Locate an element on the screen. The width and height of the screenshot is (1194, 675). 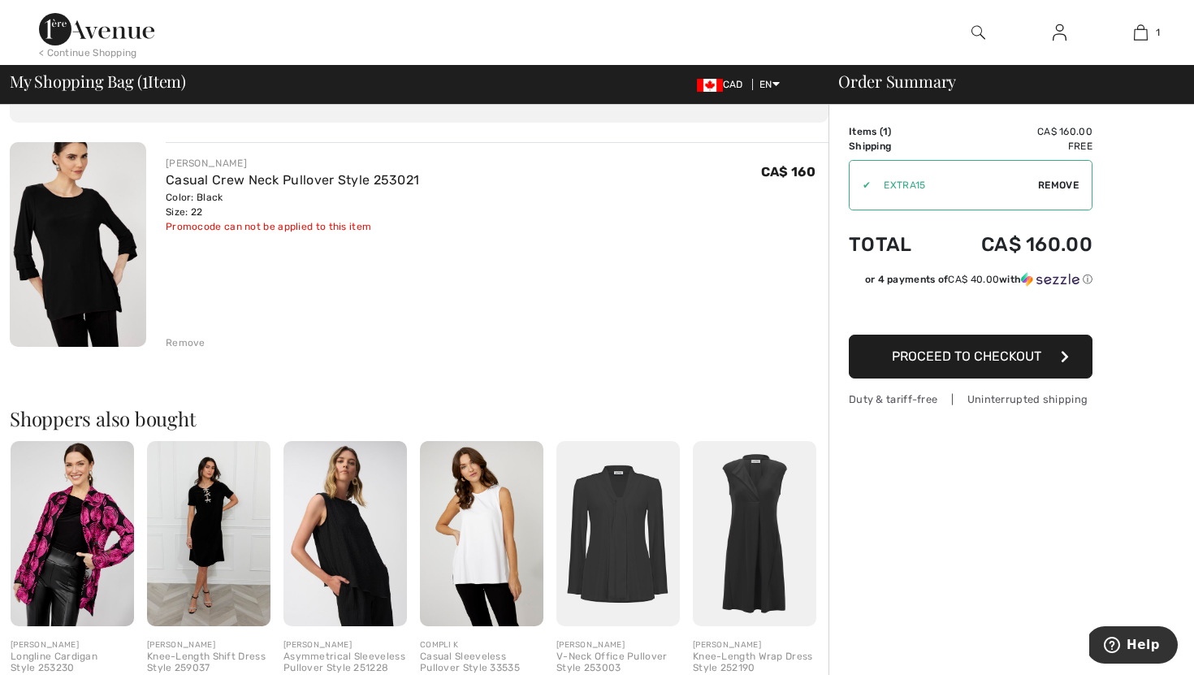
a: Sign In is located at coordinates (1059, 32).